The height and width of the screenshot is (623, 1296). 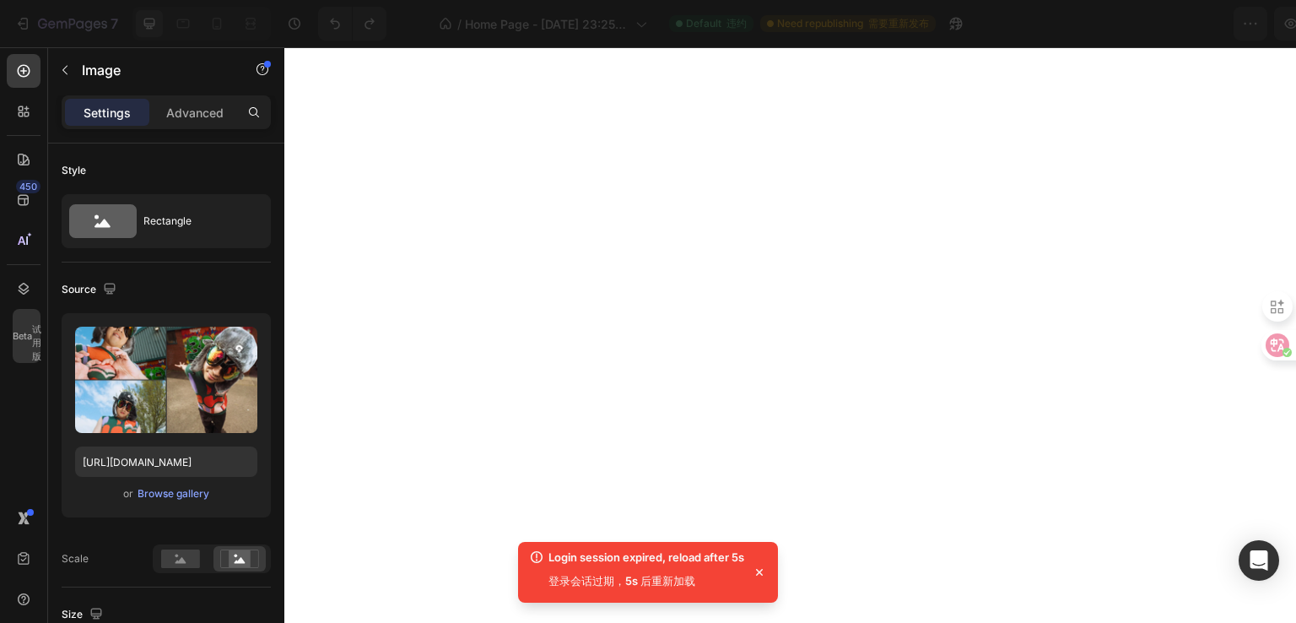 What do you see at coordinates (646, 572) in the screenshot?
I see `p: Login session expired, reload after 5s` at bounding box center [646, 572].